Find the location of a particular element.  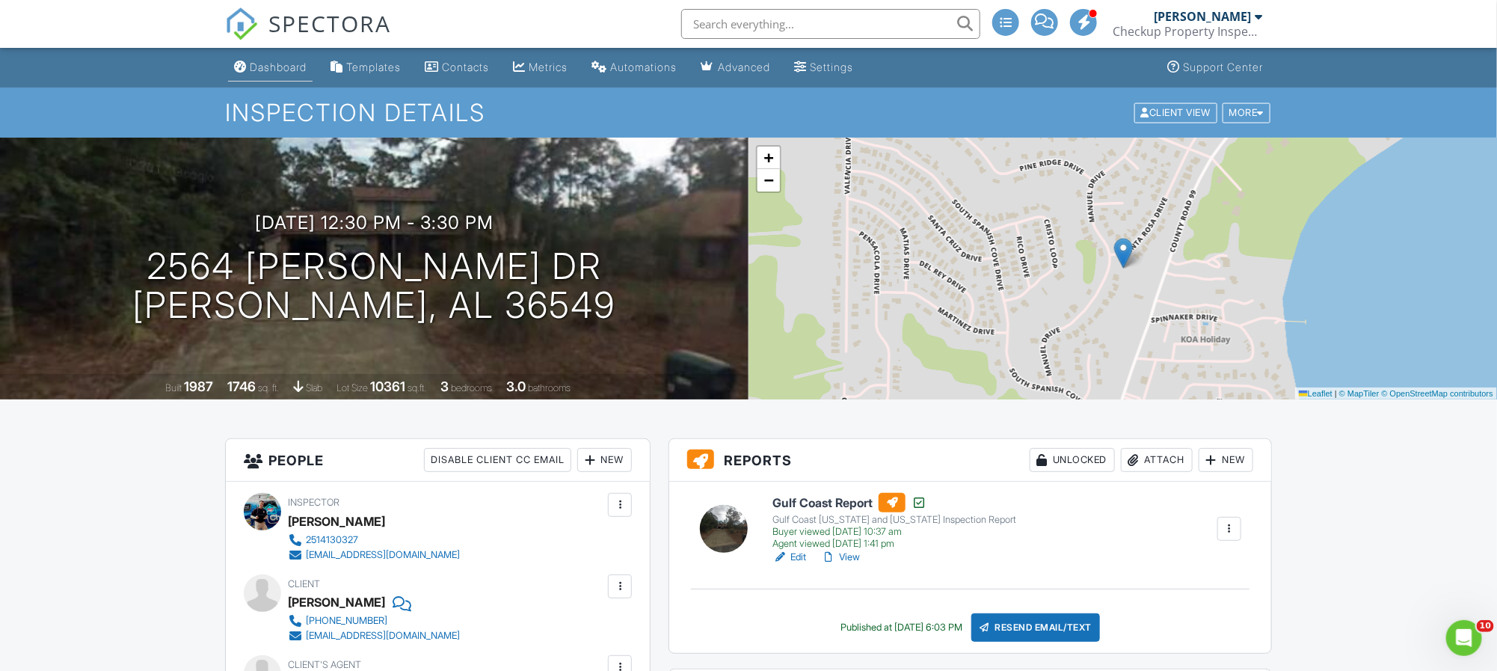

span: sq. ft. is located at coordinates (269, 387).